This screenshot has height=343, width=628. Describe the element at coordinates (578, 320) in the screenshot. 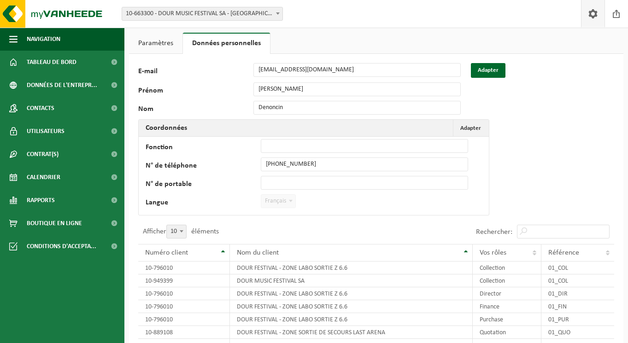

I see `td: 01_PUR` at that location.